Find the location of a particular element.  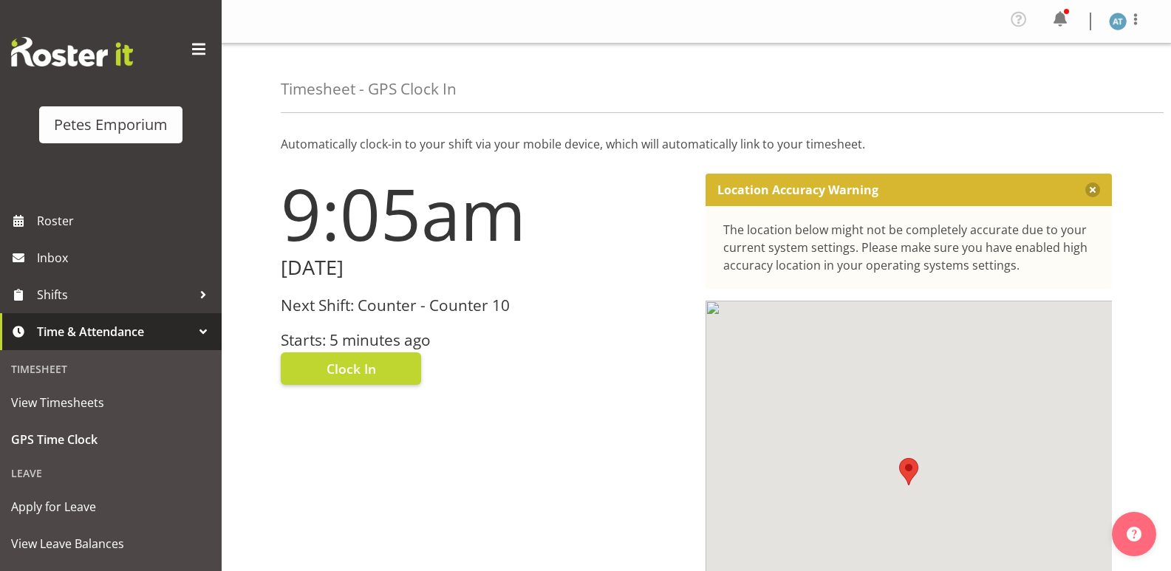

span: Clock In is located at coordinates (351, 369).